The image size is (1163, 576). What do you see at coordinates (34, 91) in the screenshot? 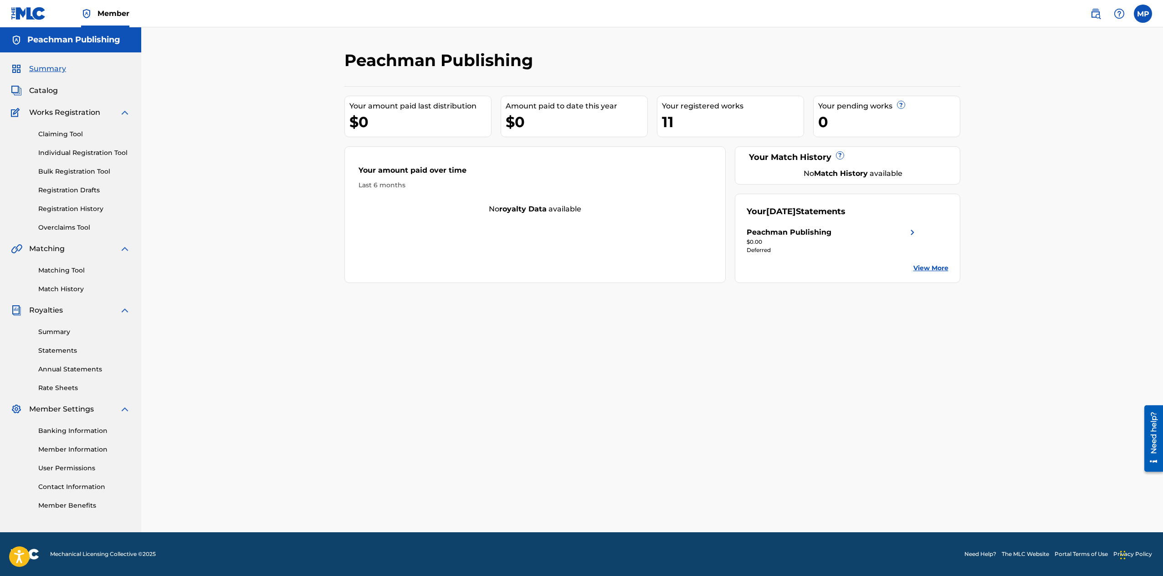
I see `a: CatalogCatalog` at bounding box center [34, 91].